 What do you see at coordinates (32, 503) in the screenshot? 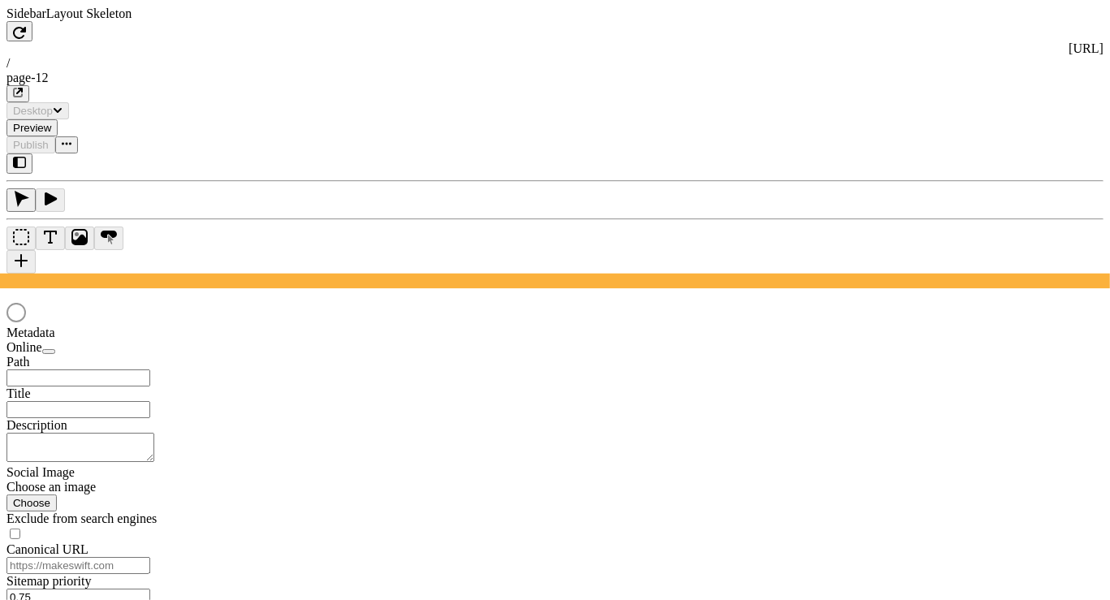
I see `button: Choose` at bounding box center [32, 503].